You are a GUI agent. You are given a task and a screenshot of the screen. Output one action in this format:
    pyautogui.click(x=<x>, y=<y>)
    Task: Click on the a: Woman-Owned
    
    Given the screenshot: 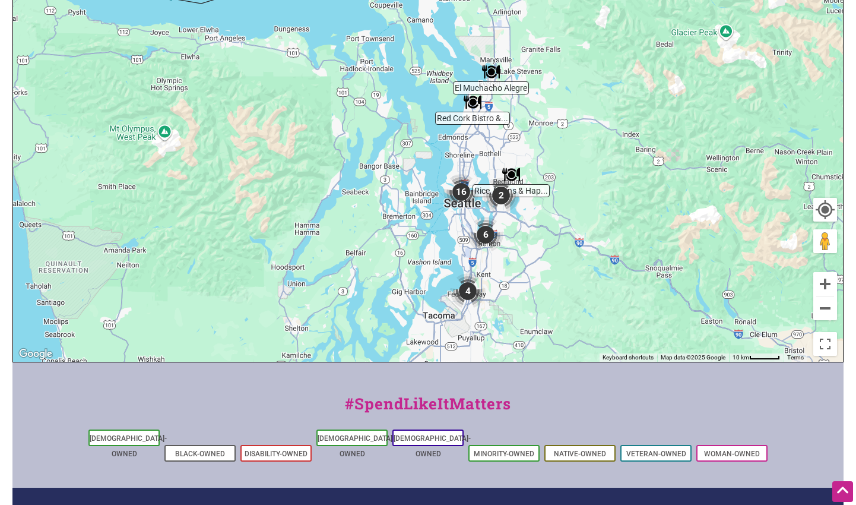 What is the action you would take?
    pyautogui.click(x=732, y=454)
    